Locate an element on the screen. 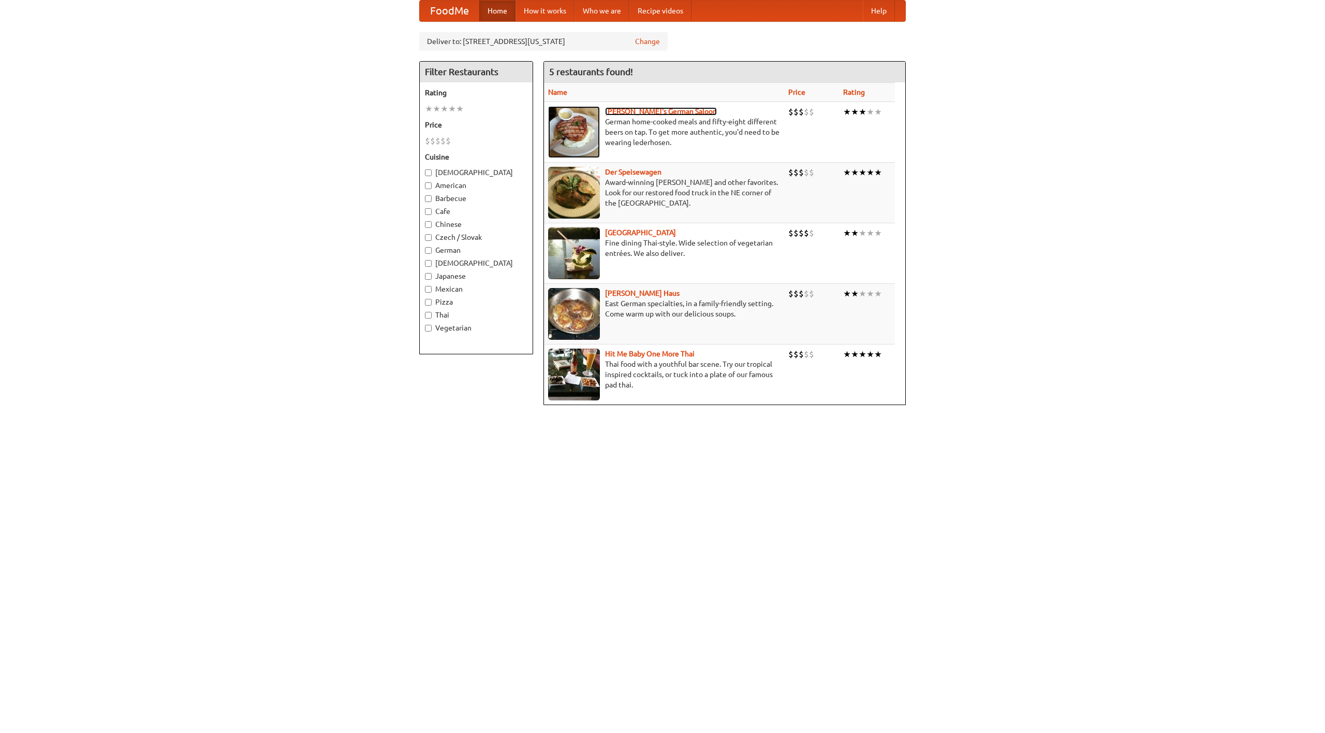 The image size is (1325, 733). input: Vegetarian is located at coordinates (428, 328).